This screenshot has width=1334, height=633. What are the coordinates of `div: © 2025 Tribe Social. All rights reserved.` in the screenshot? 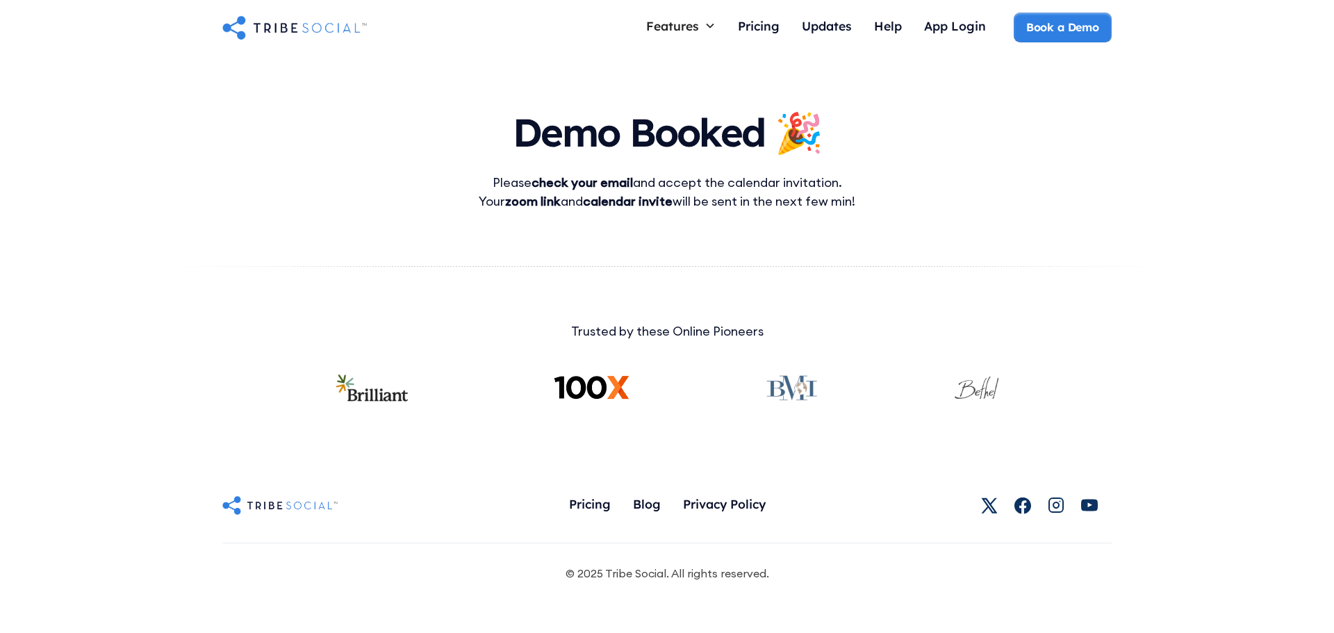 It's located at (667, 573).